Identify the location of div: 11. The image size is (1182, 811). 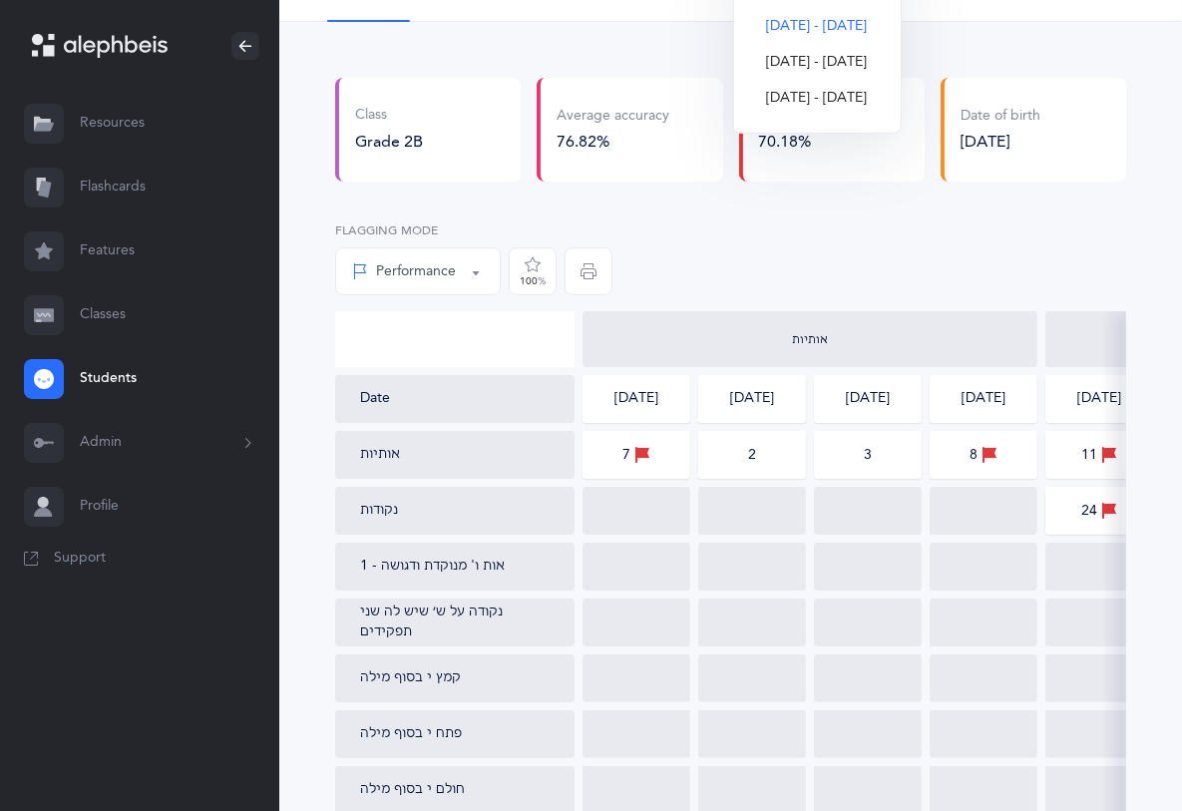
(1099, 455).